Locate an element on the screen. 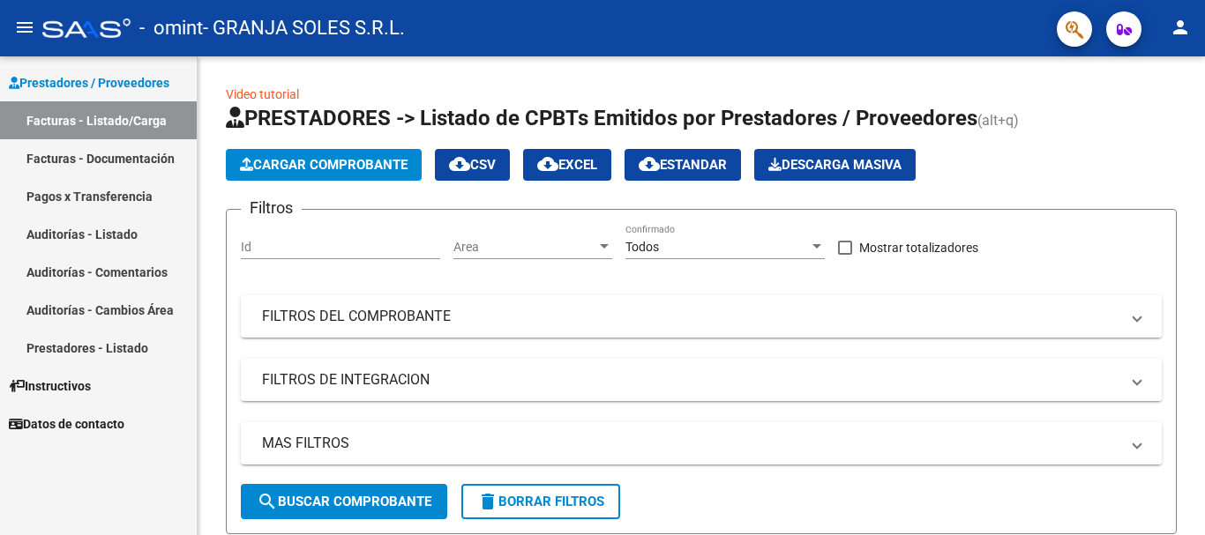 This screenshot has height=535, width=1205. mat-icon: menu is located at coordinates (25, 27).